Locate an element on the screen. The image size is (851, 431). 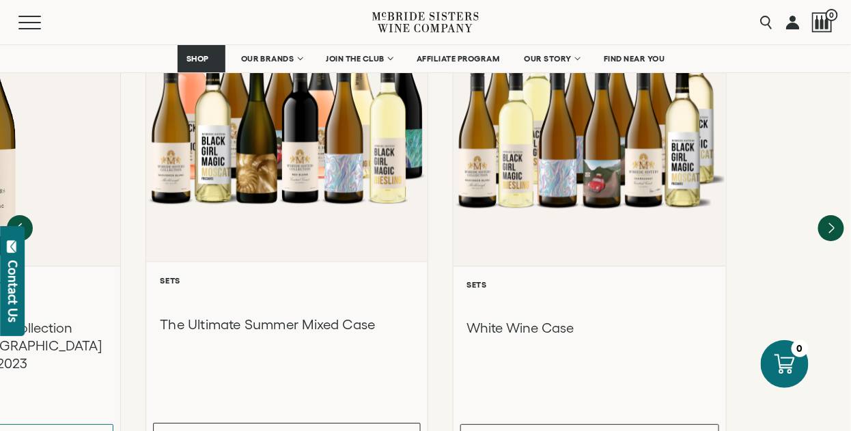
div: Contact Us is located at coordinates (13, 291).